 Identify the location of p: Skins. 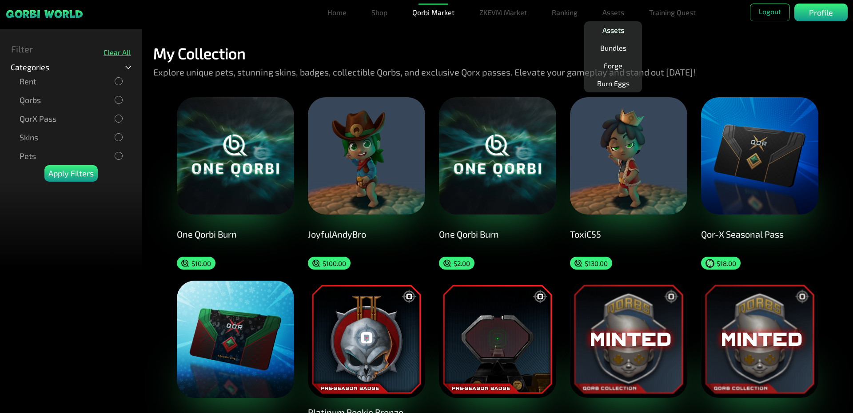
(29, 137).